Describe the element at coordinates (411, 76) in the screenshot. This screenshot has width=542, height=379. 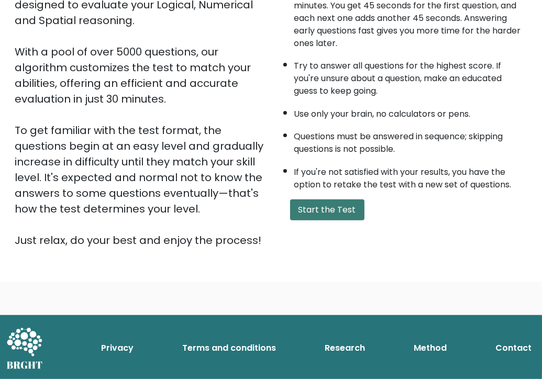
I see `li: Try to answer all questions for the highest score. If you're unsure about a question, make an edu...` at that location.